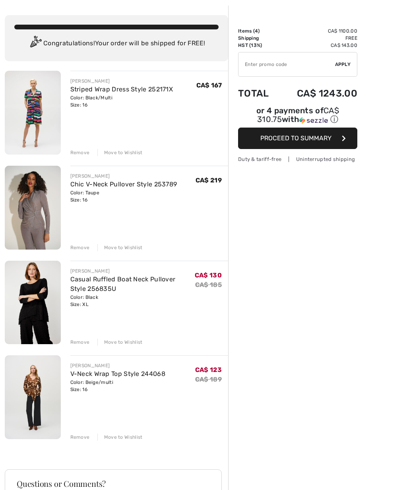  I want to click on span: Proceed to Summary, so click(296, 138).